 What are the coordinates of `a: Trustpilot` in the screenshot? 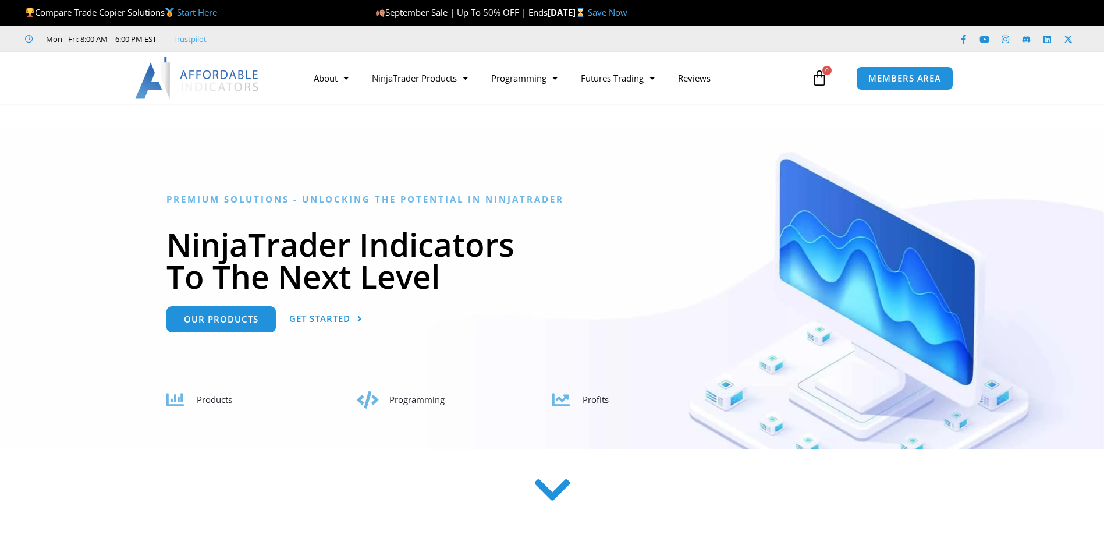 It's located at (190, 39).